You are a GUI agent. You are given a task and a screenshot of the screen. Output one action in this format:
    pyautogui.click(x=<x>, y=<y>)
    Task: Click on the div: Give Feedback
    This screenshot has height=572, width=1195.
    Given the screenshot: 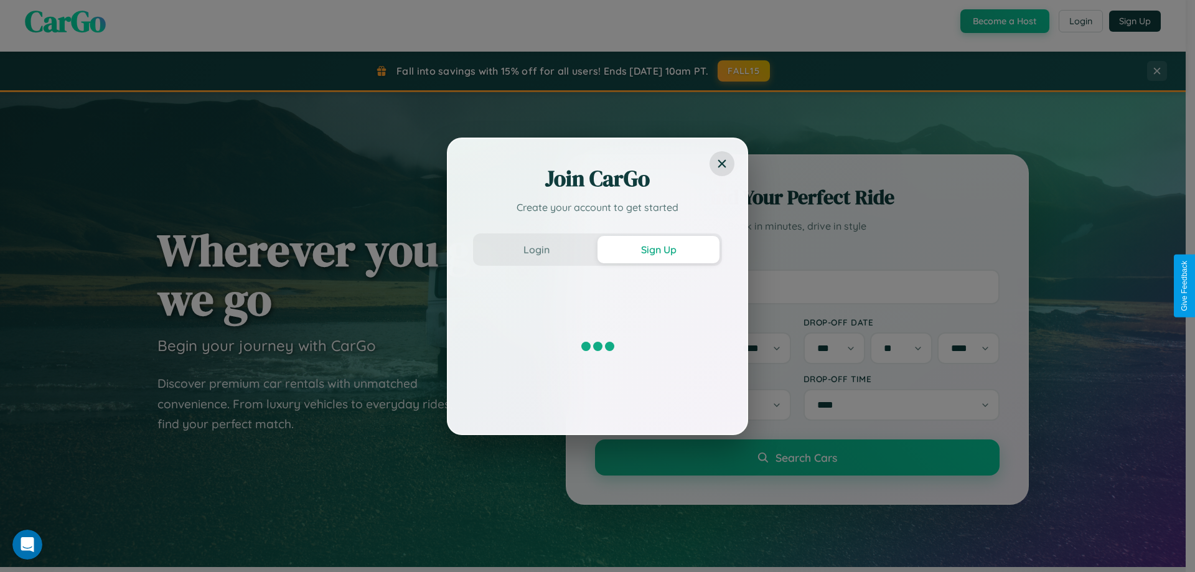 What is the action you would take?
    pyautogui.click(x=1185, y=286)
    